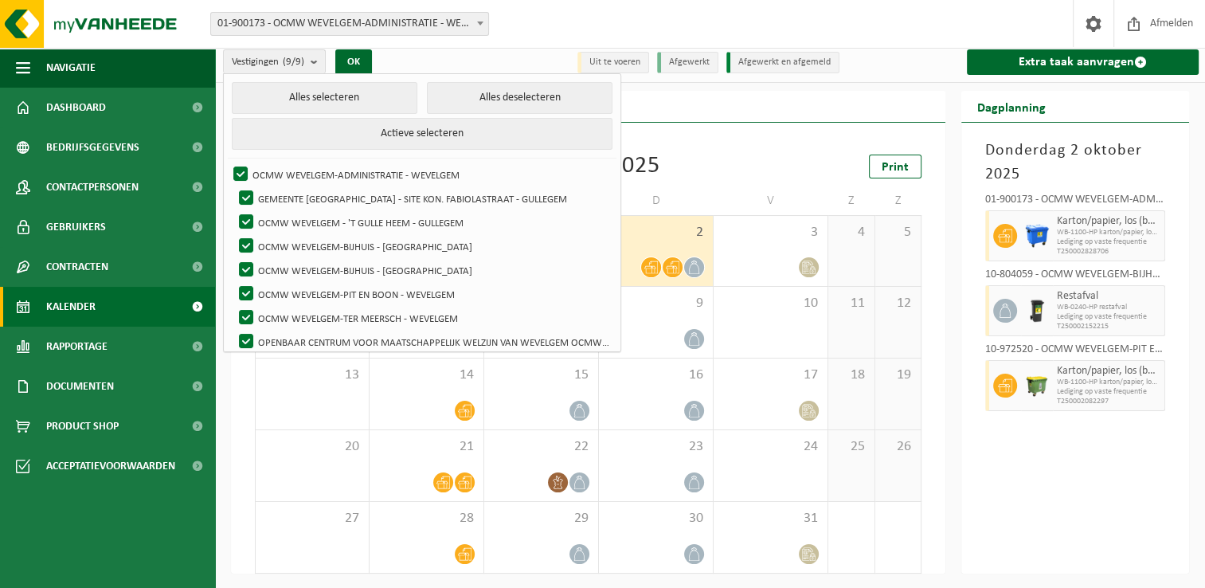 Image resolution: width=1205 pixels, height=588 pixels. Describe the element at coordinates (426, 375) in the screenshot. I see `span: 14` at that location.